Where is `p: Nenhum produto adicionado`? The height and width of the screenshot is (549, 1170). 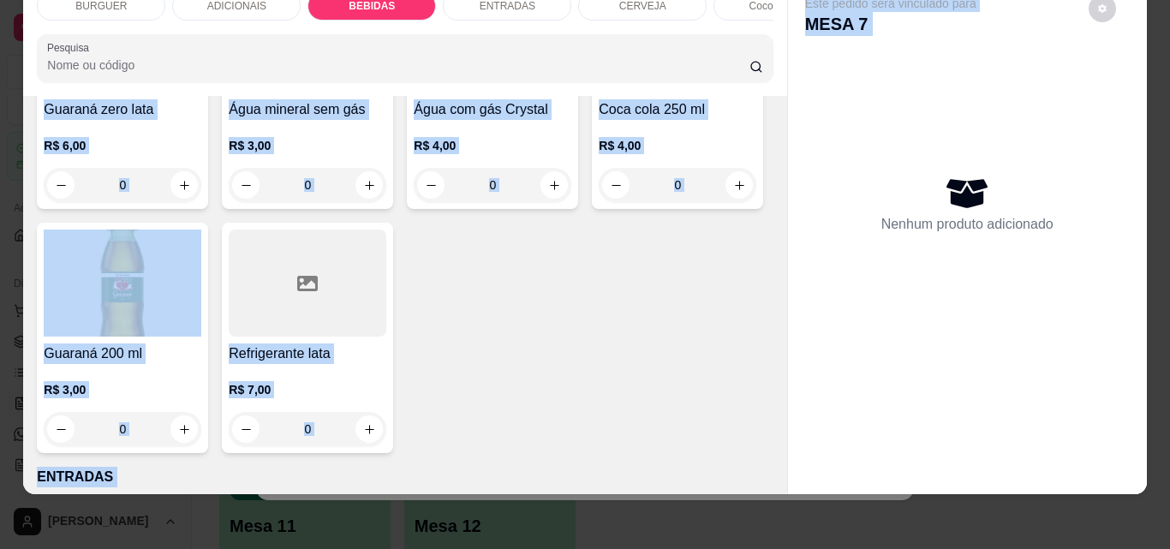
p: Nenhum produto adicionado is located at coordinates (967, 224).